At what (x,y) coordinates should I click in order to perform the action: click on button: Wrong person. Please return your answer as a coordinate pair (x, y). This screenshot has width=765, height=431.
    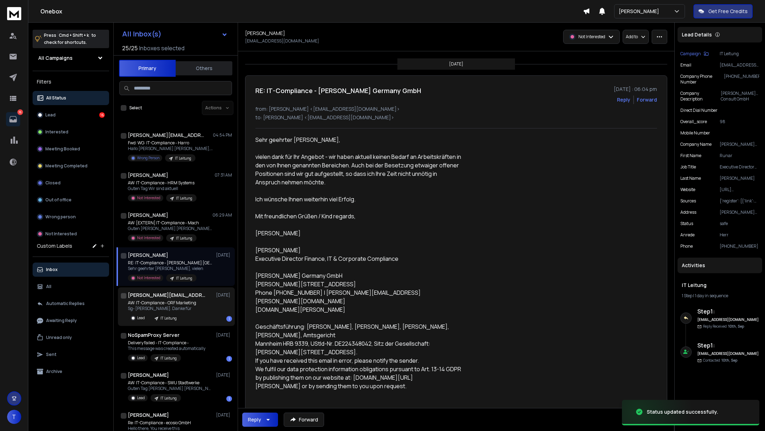
    Looking at the image, I should click on (71, 217).